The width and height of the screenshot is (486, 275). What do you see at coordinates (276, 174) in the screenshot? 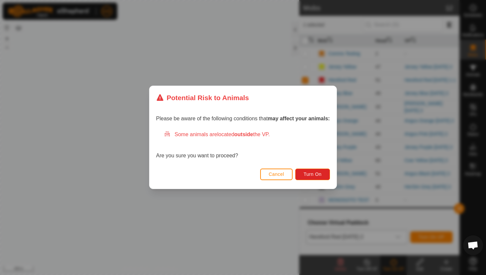
I see `button: Cancel` at bounding box center [276, 174].